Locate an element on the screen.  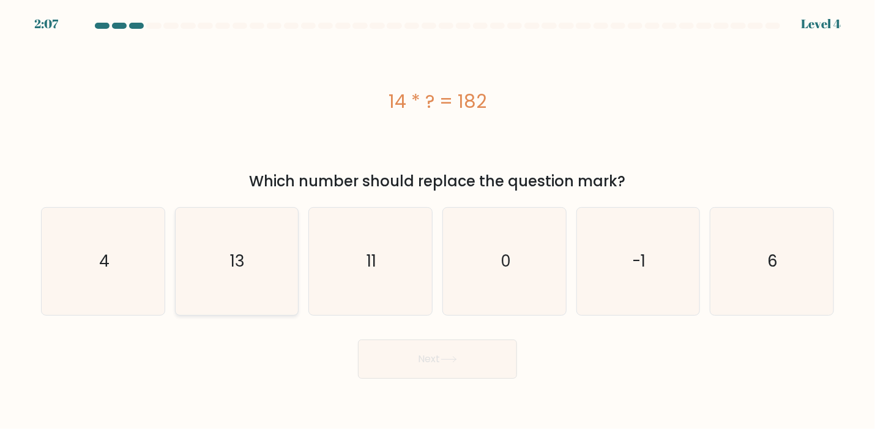
text: 6 is located at coordinates (773, 261).